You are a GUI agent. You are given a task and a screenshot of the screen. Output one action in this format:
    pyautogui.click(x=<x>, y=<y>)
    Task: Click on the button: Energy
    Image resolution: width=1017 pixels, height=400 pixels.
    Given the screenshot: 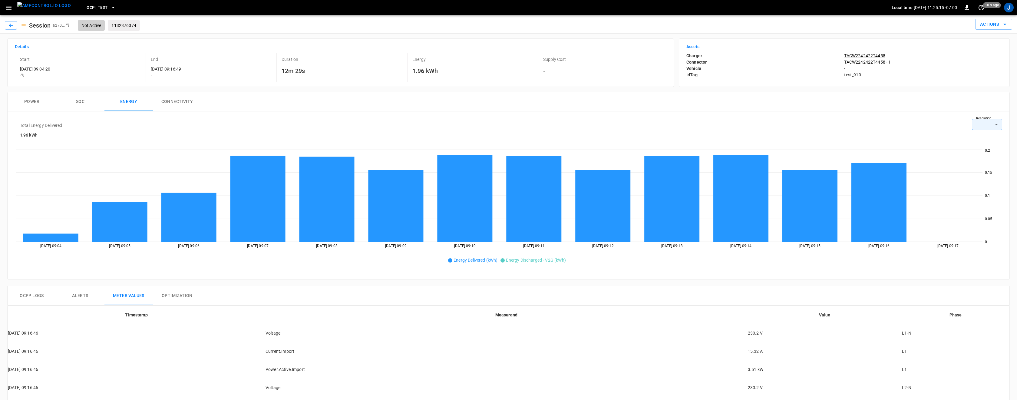 What is the action you would take?
    pyautogui.click(x=129, y=102)
    